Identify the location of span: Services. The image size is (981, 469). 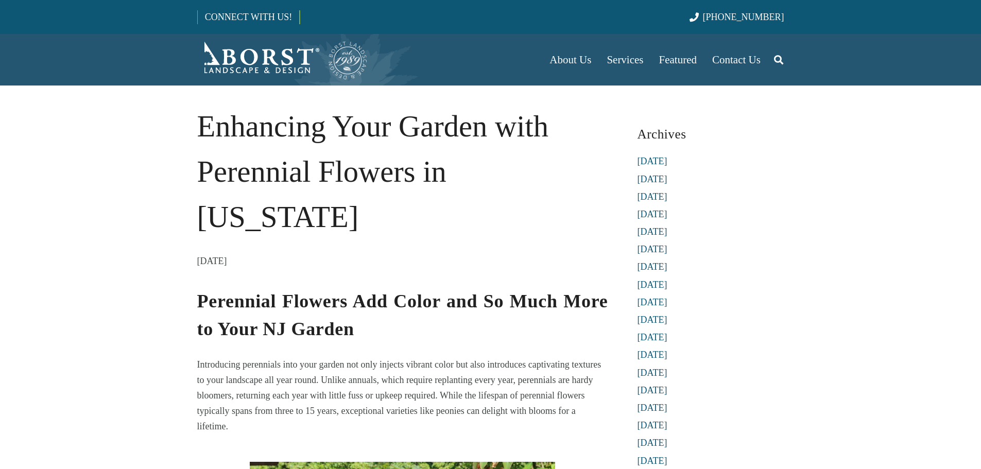
(625, 60).